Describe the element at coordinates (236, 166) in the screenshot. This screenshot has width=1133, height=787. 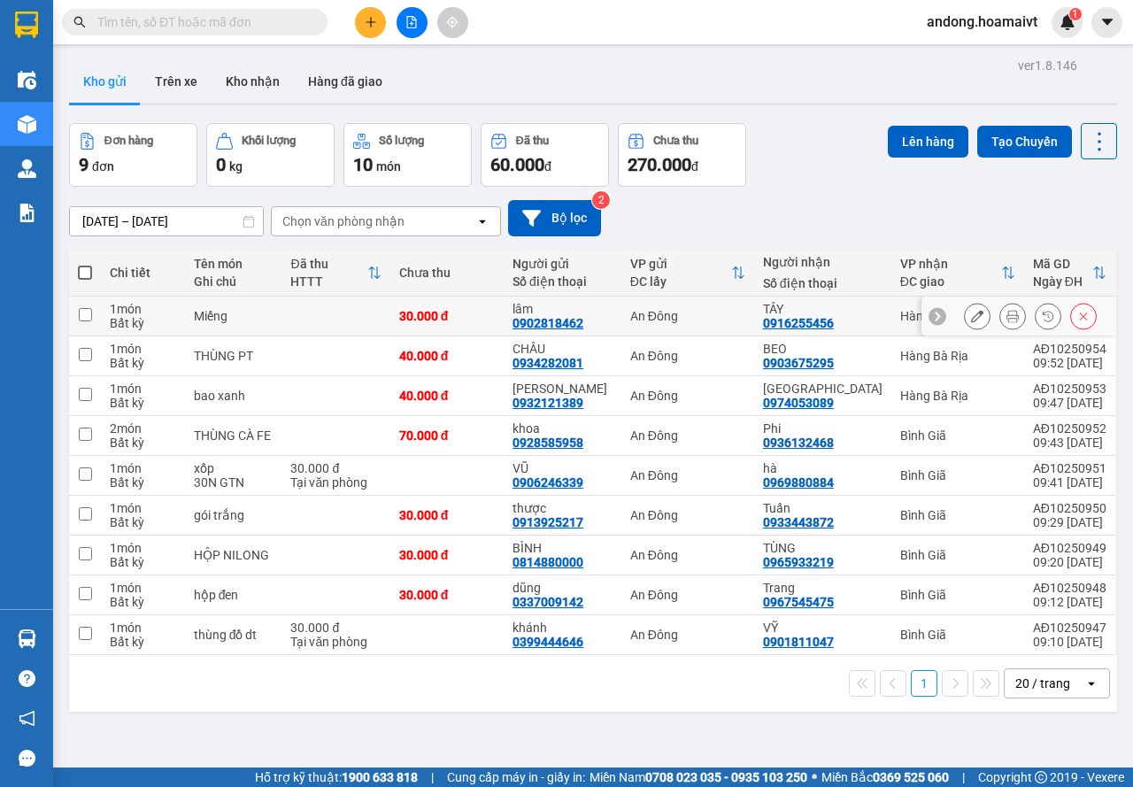
I see `span: kg` at that location.